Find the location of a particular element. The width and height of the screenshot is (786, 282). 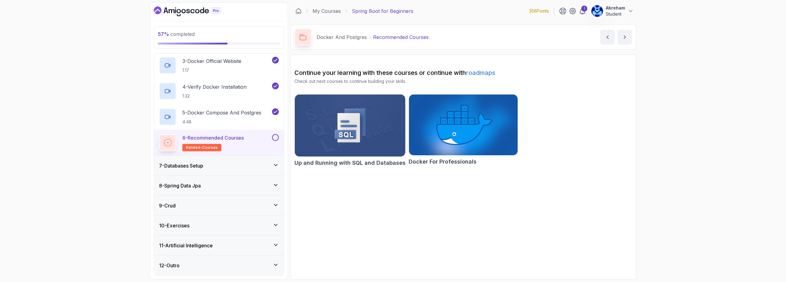

a: 1 is located at coordinates (582, 11).